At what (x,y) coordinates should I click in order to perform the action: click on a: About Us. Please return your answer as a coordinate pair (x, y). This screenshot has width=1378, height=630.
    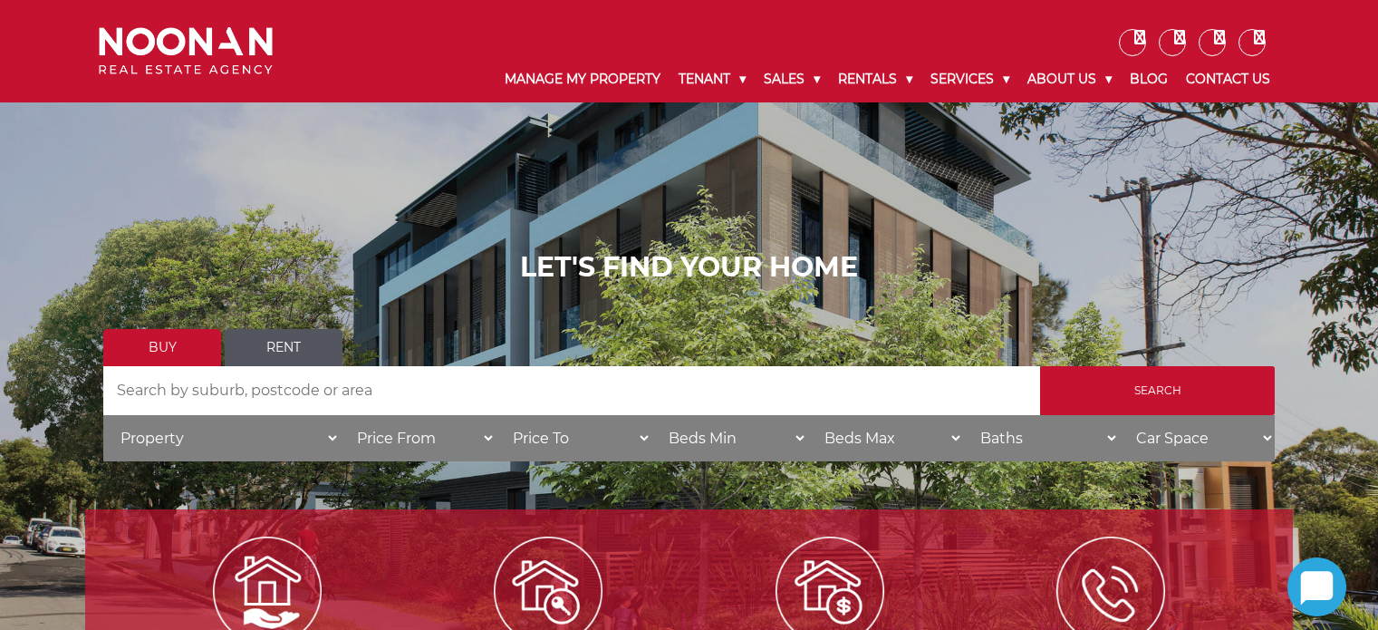
    Looking at the image, I should click on (1069, 79).